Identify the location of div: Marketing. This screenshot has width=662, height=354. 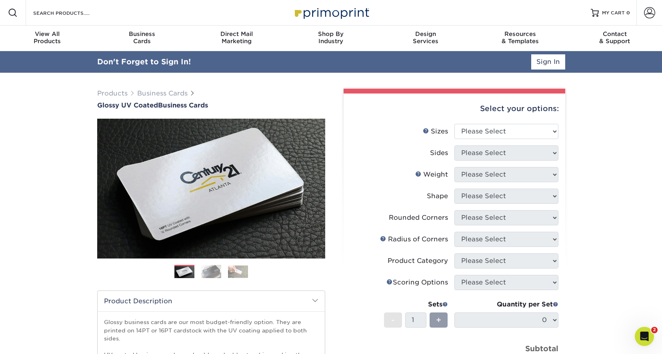
(236, 38).